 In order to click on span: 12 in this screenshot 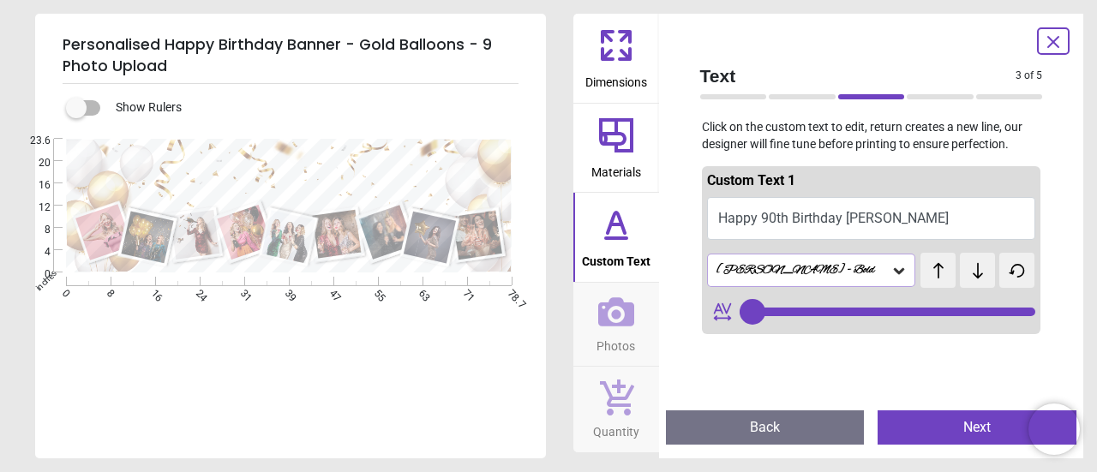, I will do `click(34, 207)`.